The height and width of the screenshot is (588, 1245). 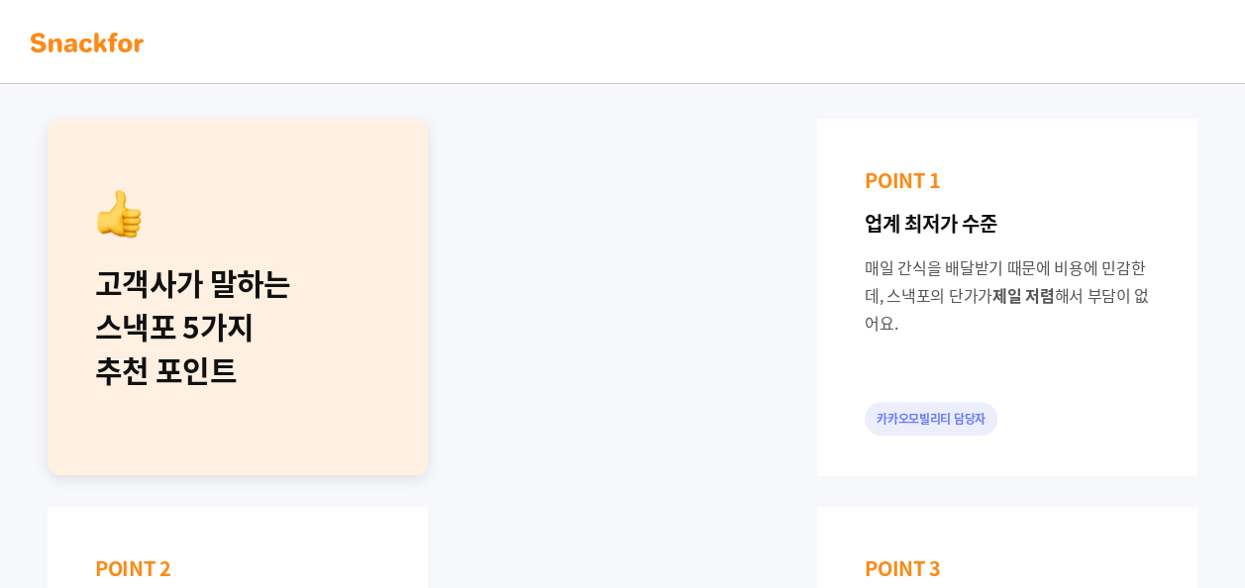 I want to click on div: 매일 간식을 배달받기 때문에 비용에 민감한데, 스낵포의 단가가 해서 부담이 없어요., so click(x=1007, y=295).